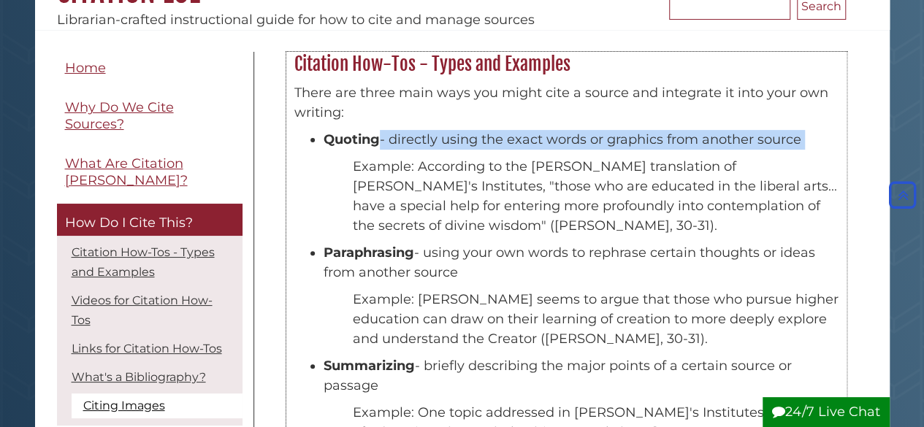 The width and height of the screenshot is (924, 427). Describe the element at coordinates (351, 139) in the screenshot. I see `strong: Quoting` at that location.